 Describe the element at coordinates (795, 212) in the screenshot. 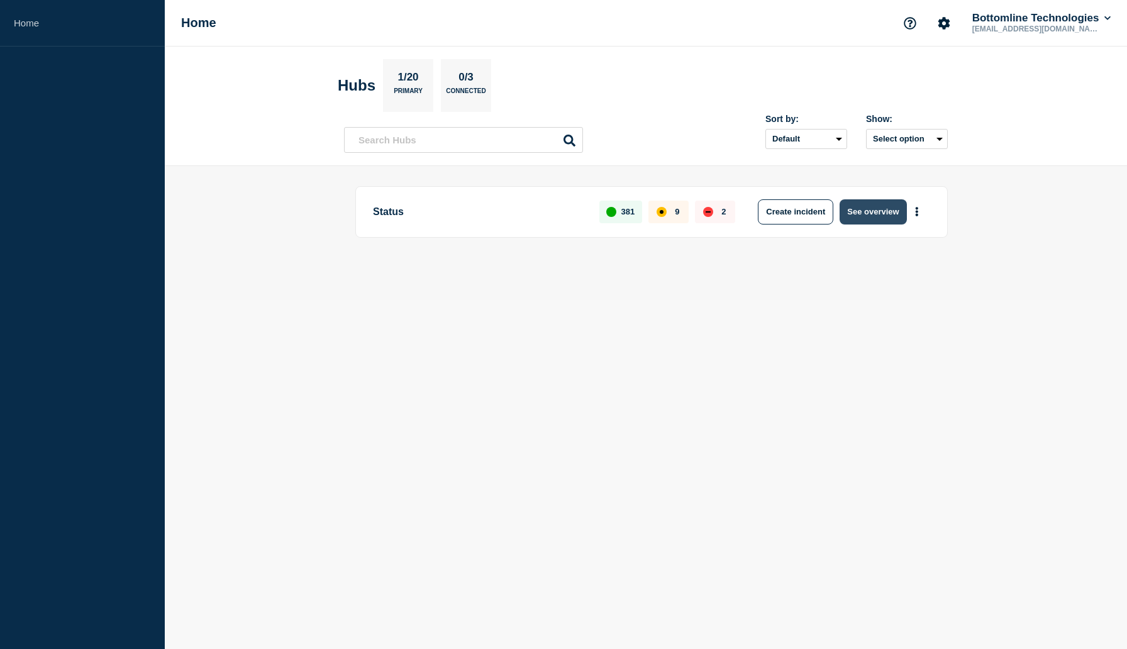

I see `button: Create incident` at that location.